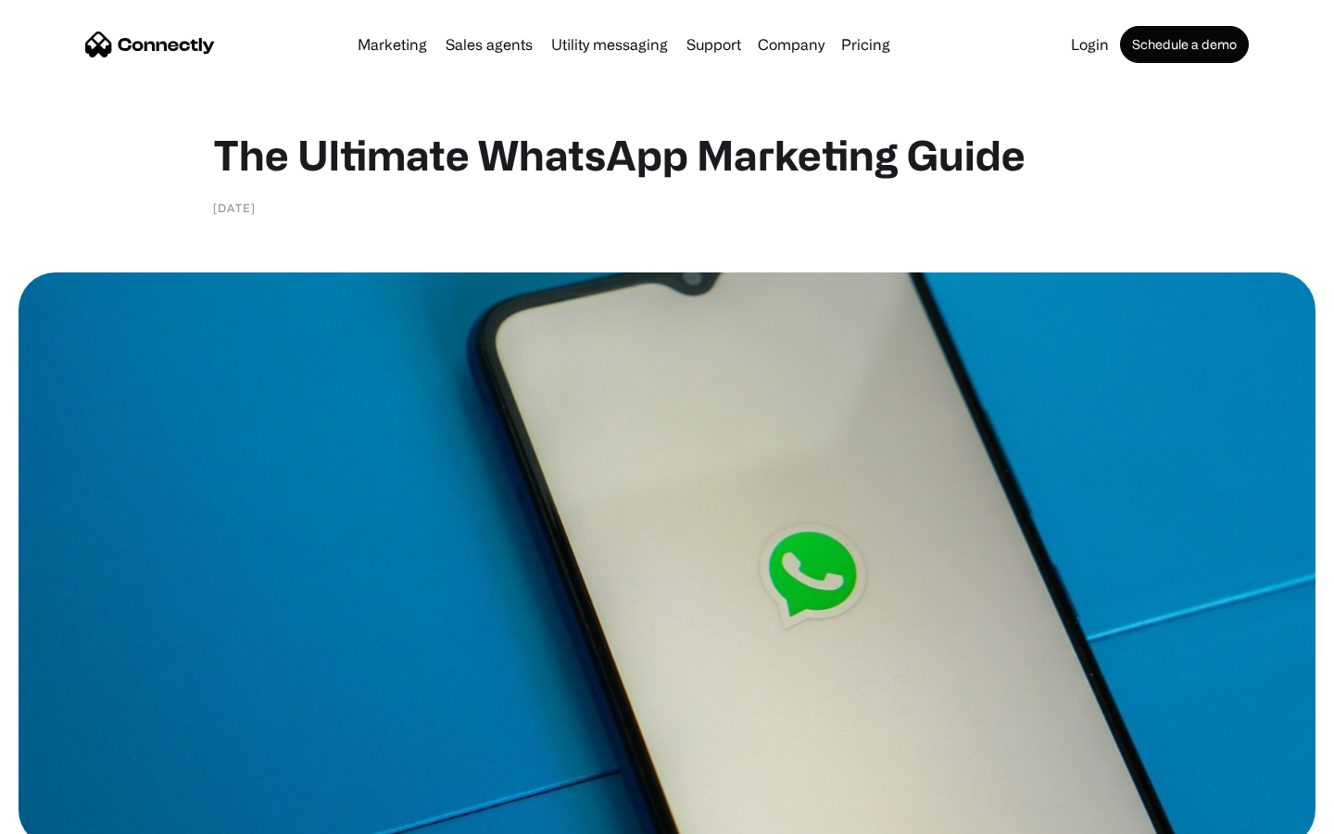 The image size is (1334, 834). What do you see at coordinates (489, 44) in the screenshot?
I see `a: Sales agents` at bounding box center [489, 44].